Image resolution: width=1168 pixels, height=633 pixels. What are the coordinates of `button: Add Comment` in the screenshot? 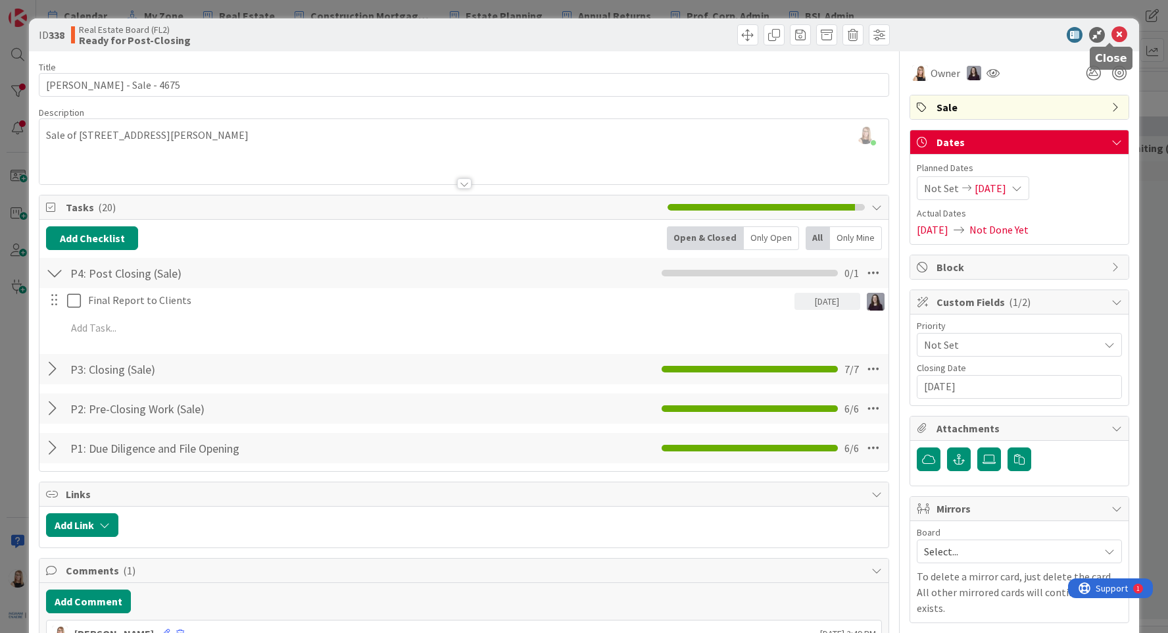 It's located at (88, 601).